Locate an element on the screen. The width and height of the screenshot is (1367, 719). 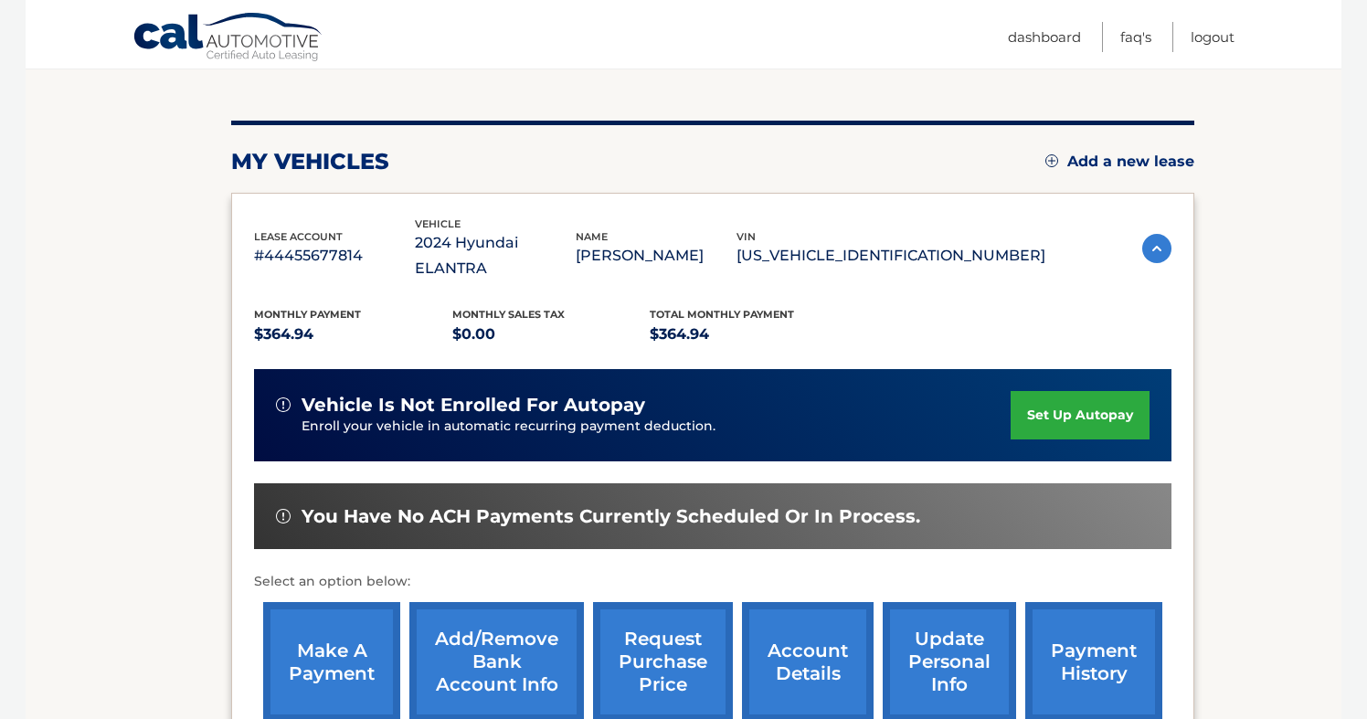
span: vehicle is not enrolled for autopay is located at coordinates (473, 405).